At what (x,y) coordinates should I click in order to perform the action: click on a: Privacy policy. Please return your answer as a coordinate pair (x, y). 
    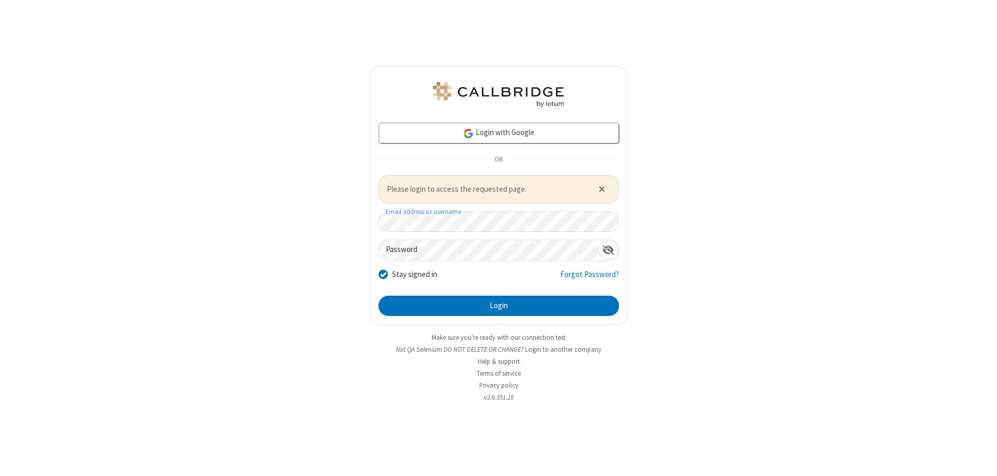
    Looking at the image, I should click on (499, 385).